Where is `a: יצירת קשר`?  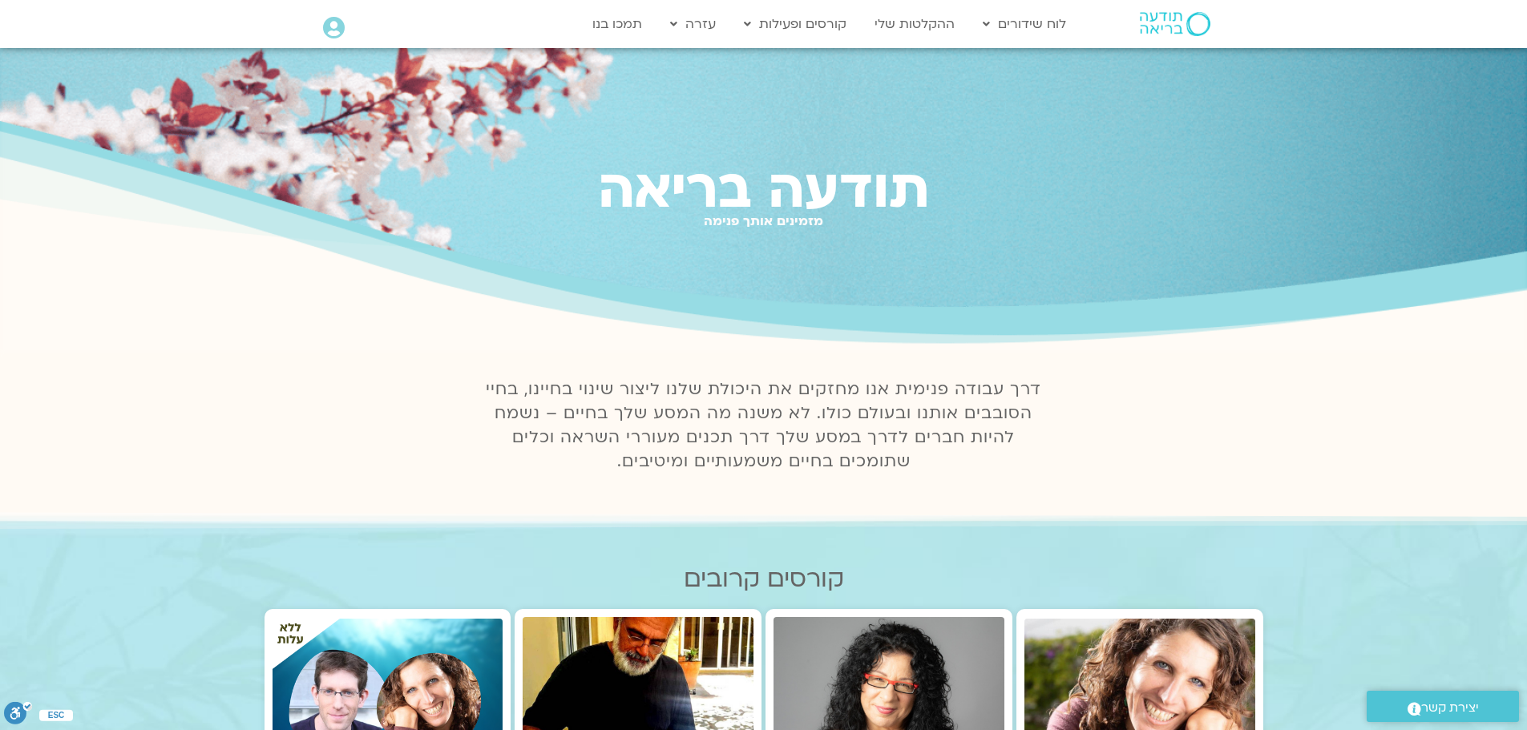
a: יצירת קשר is located at coordinates (1443, 706).